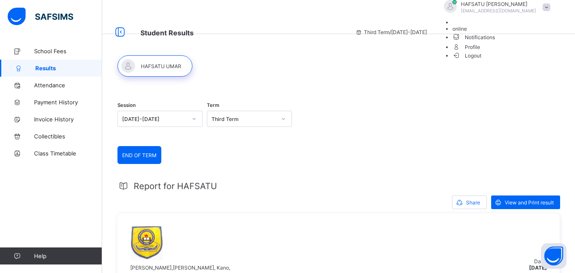 The image size is (575, 273). Describe the element at coordinates (244, 119) in the screenshot. I see `div: Third Term` at that location.